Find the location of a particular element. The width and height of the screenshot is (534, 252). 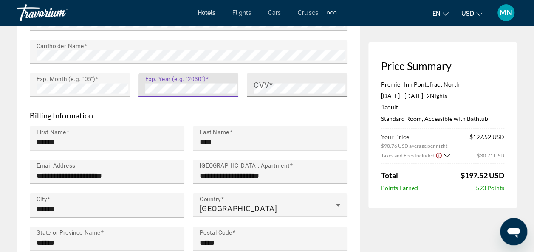

mat-label: Email Address is located at coordinates (56, 166).